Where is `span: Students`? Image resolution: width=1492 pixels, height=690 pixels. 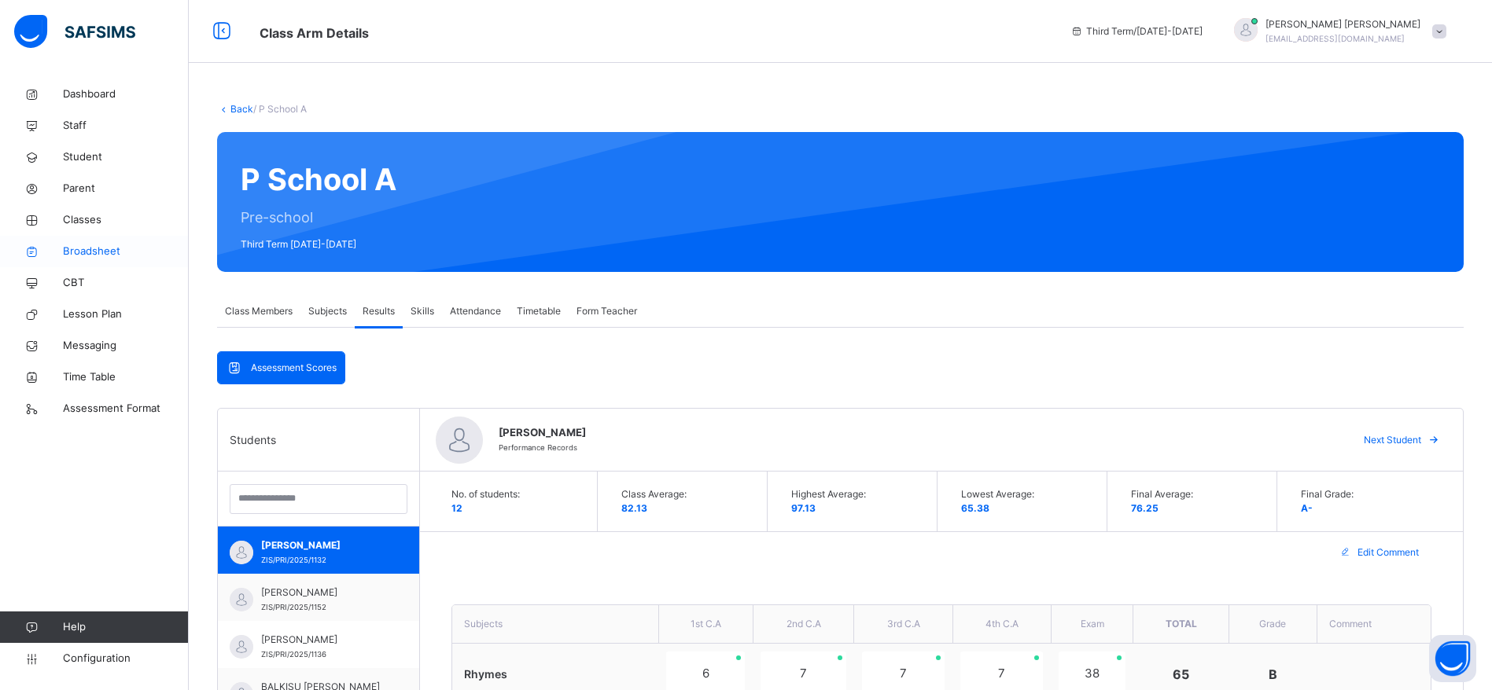
span: Students is located at coordinates (252, 440).